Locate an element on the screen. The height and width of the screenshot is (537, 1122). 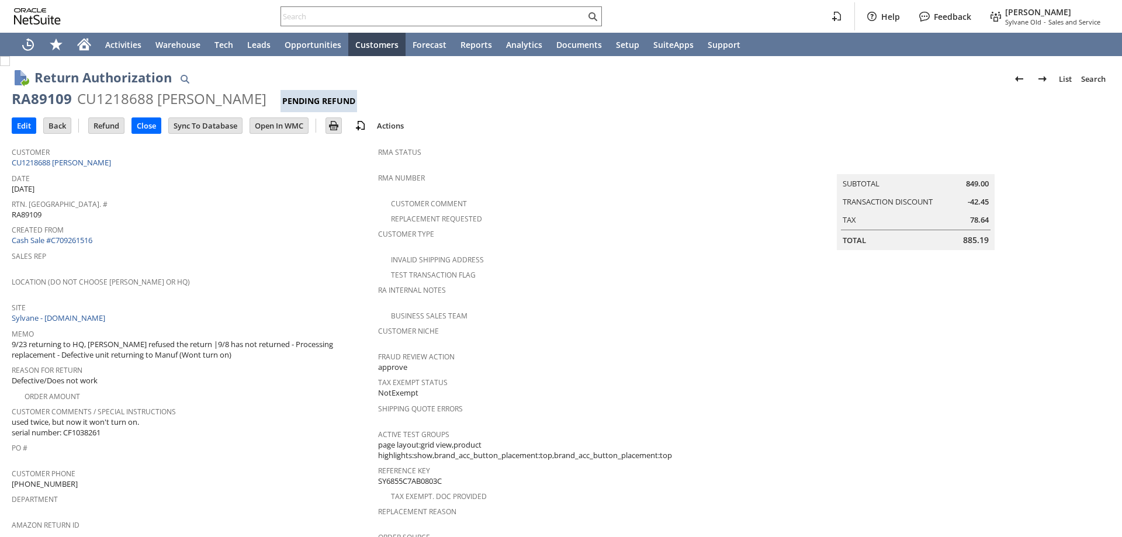
a: Analytics is located at coordinates (524, 44).